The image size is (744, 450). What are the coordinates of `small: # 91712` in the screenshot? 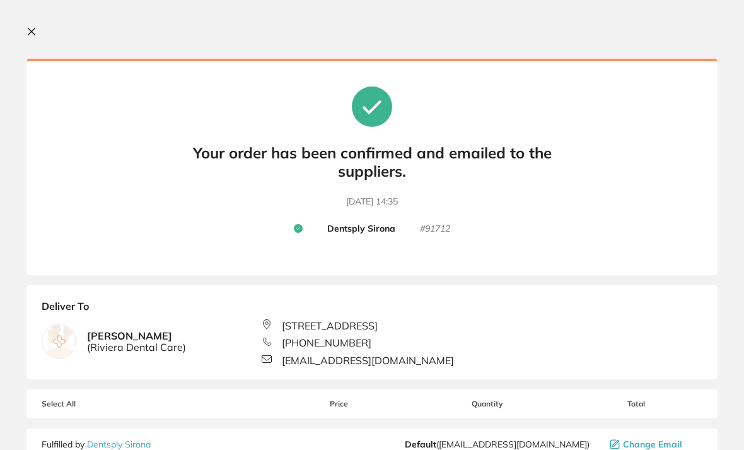 It's located at (435, 229).